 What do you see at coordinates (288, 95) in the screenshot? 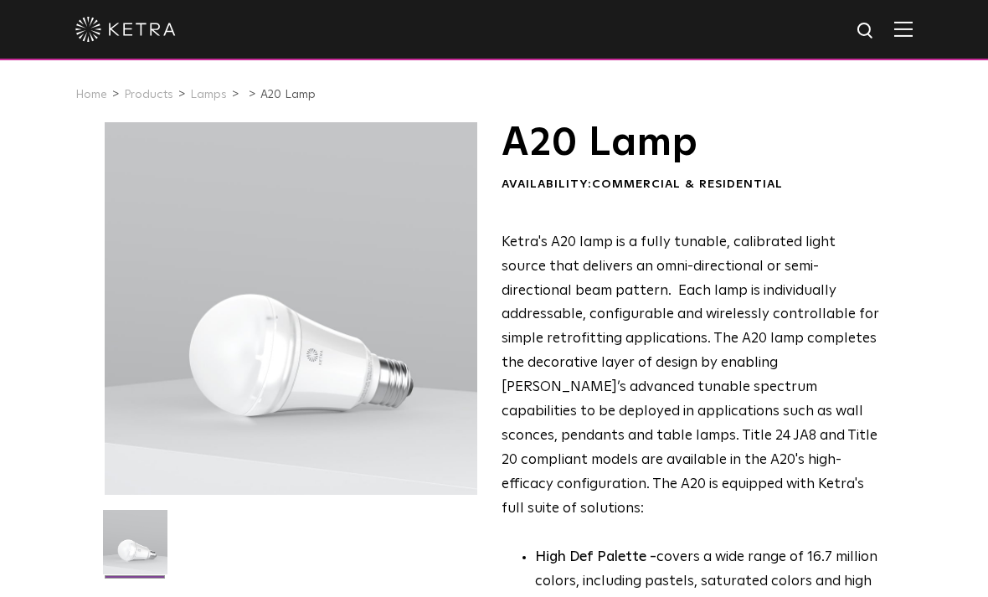
I see `a: A20 Lamp` at bounding box center [288, 95].